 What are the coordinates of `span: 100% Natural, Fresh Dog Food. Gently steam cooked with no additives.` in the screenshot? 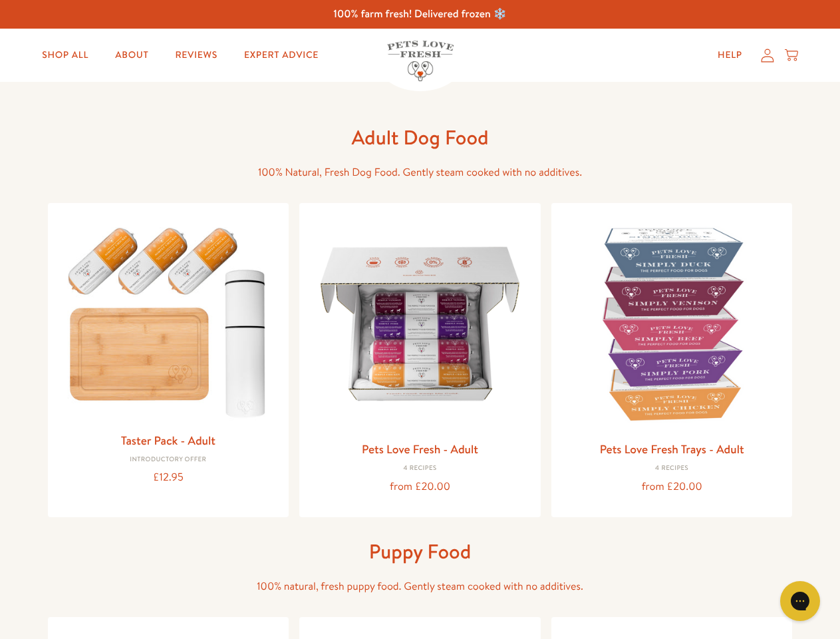 It's located at (420, 172).